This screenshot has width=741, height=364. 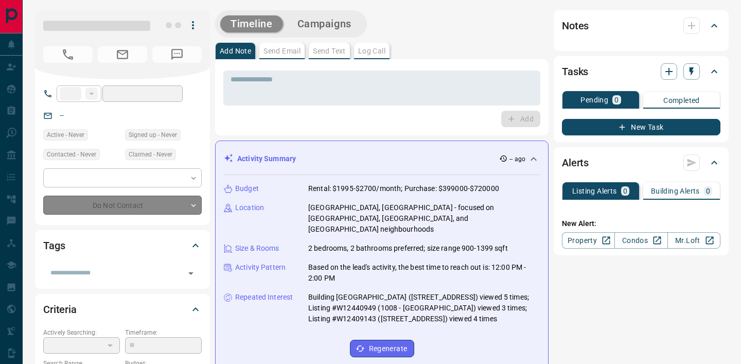 What do you see at coordinates (153, 135) in the screenshot?
I see `span: Signed up - Never` at bounding box center [153, 135].